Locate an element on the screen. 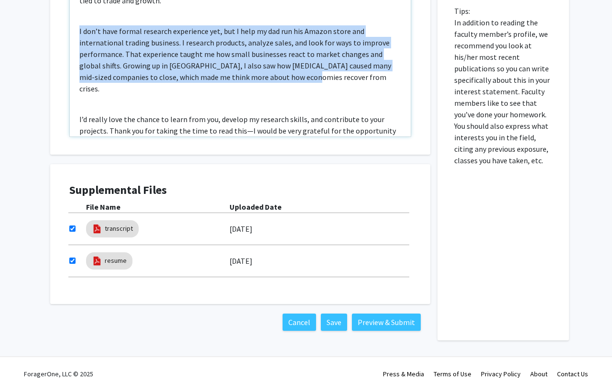 Image resolution: width=612 pixels, height=383 pixels. p: I don’t have formal research experience yet, but I help my dad run his Amazon store and internati... is located at coordinates (240, 60).